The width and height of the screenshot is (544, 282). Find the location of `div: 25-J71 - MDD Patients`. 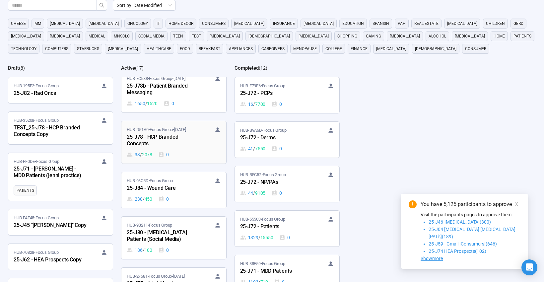

div: 25-J71 - MDD Patients is located at coordinates (277, 272).